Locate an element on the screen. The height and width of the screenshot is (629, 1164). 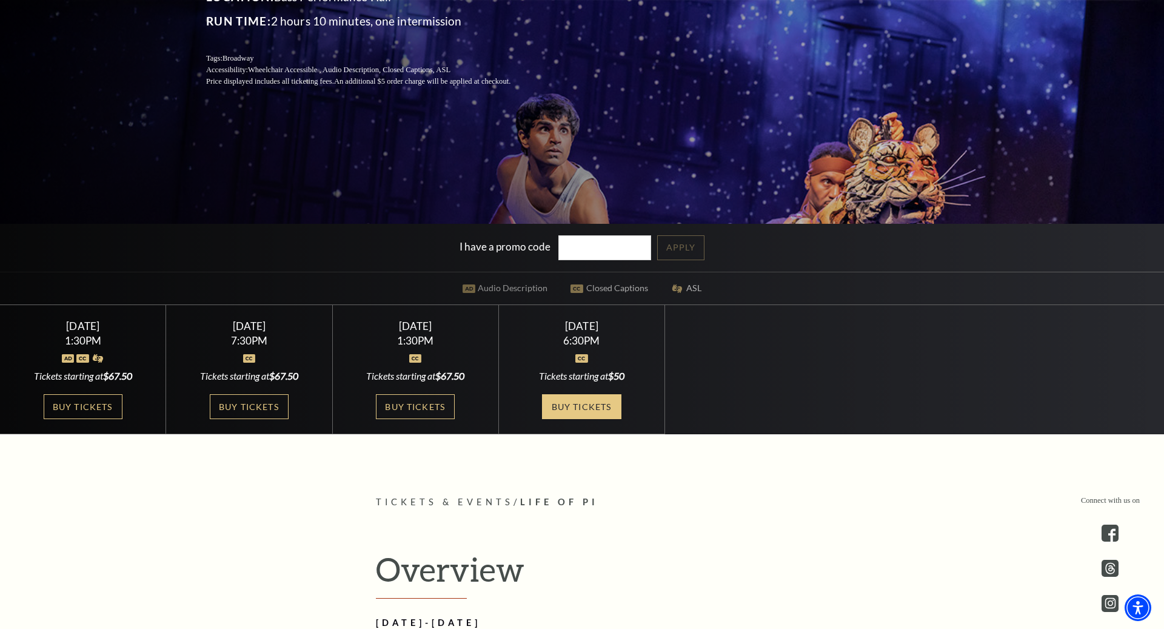
p: Price displayed includes all ticketing fees. is located at coordinates (373, 81).